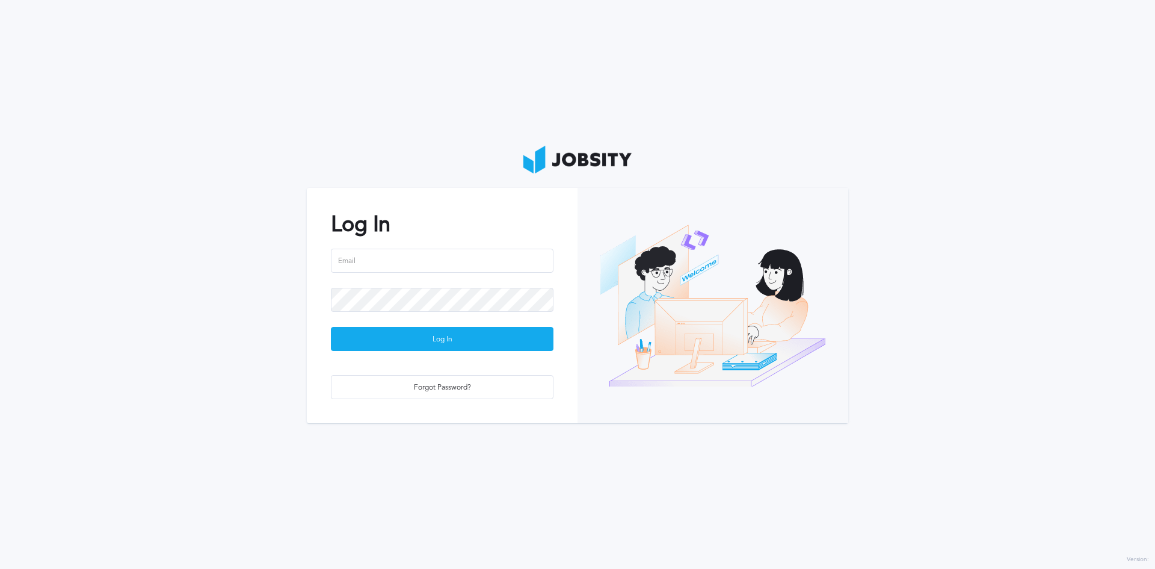 The height and width of the screenshot is (569, 1155). What do you see at coordinates (442, 224) in the screenshot?
I see `h2: Log In` at bounding box center [442, 224].